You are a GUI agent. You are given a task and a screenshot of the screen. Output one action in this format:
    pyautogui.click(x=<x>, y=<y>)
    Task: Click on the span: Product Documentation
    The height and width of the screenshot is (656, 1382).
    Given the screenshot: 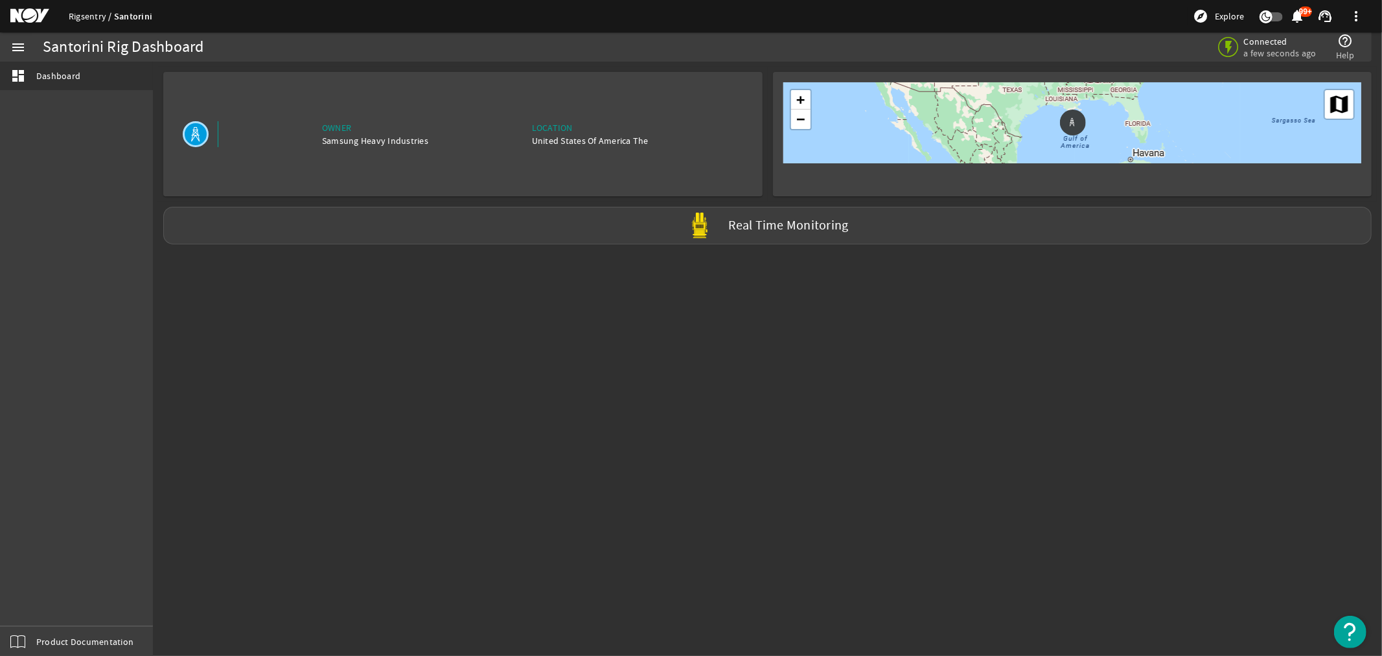 What is the action you would take?
    pyautogui.click(x=85, y=642)
    